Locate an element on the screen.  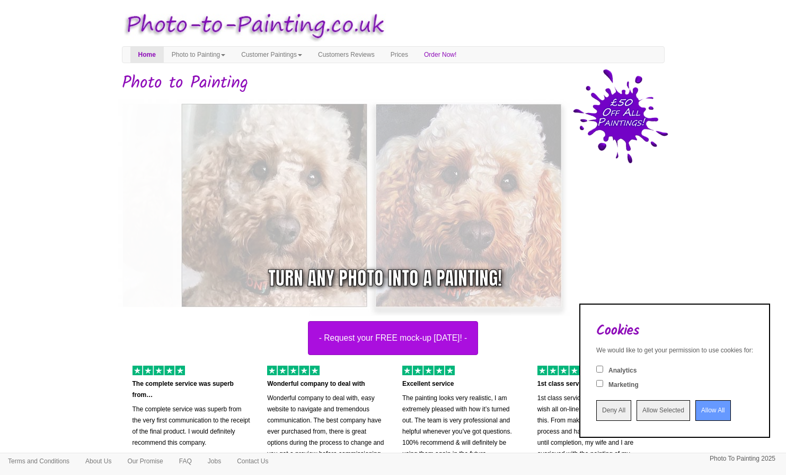
input: Deny All is located at coordinates (614, 410).